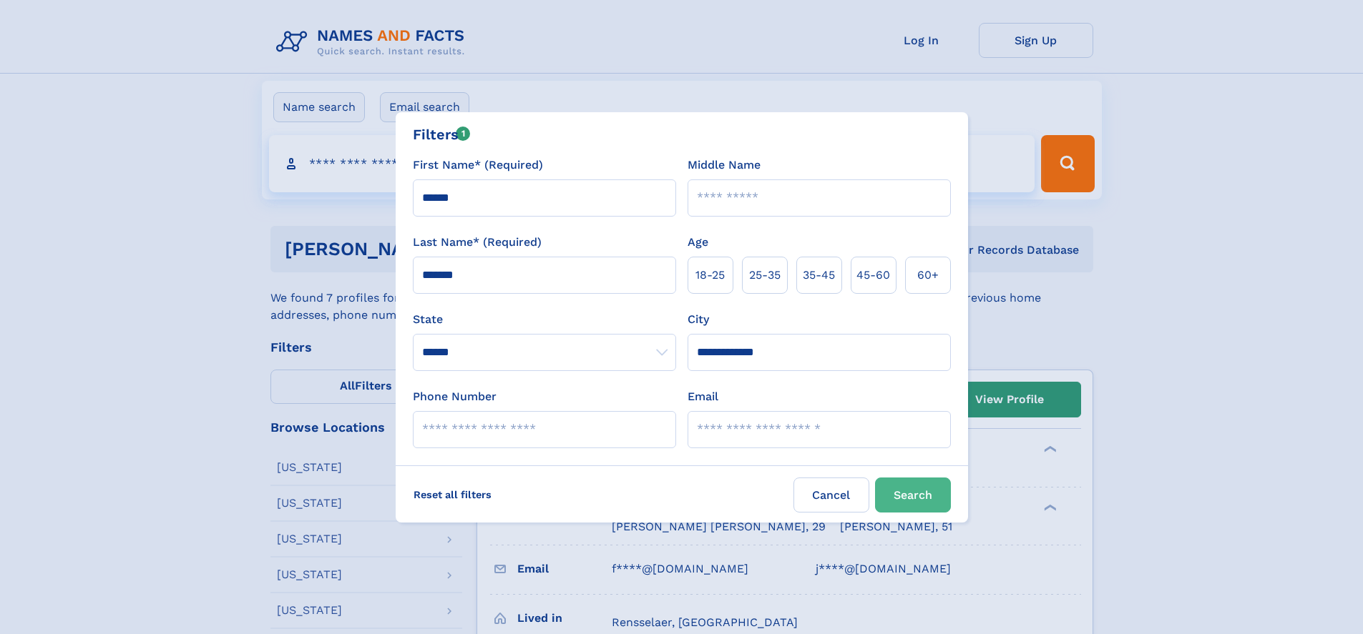 The image size is (1363, 634). I want to click on label: Phone Number, so click(454, 397).